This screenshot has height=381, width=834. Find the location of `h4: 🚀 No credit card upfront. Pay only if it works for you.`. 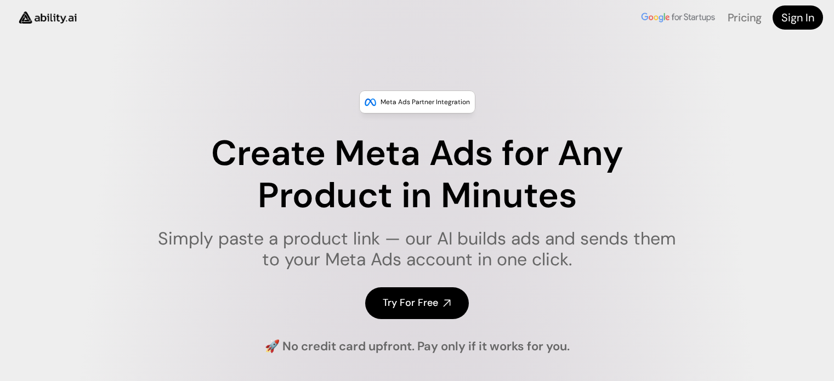

h4: 🚀 No credit card upfront. Pay only if it works for you. is located at coordinates (417, 347).